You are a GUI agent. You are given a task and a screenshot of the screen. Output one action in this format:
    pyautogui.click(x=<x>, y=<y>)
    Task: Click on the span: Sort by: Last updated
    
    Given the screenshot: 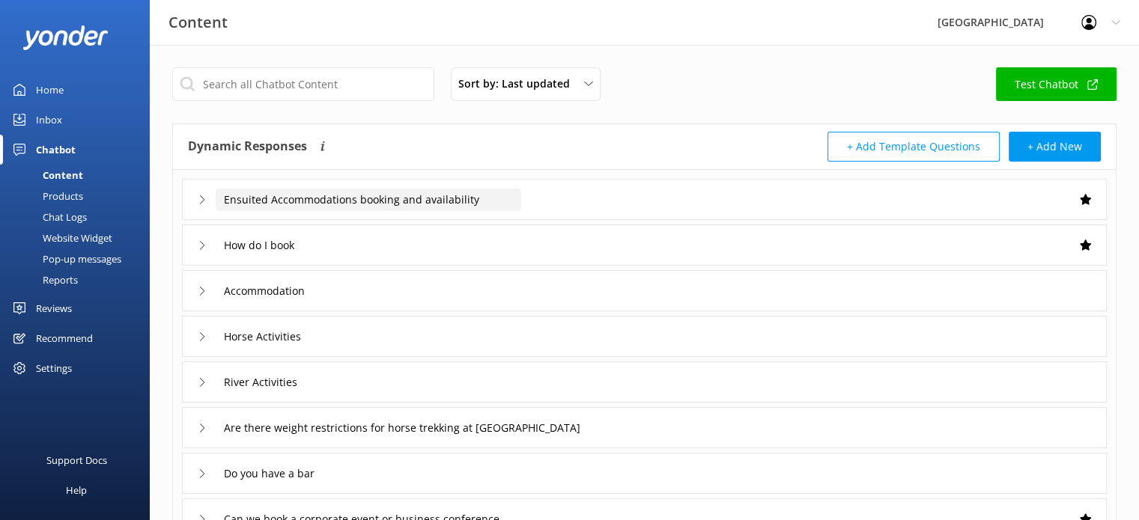 What is the action you would take?
    pyautogui.click(x=518, y=84)
    